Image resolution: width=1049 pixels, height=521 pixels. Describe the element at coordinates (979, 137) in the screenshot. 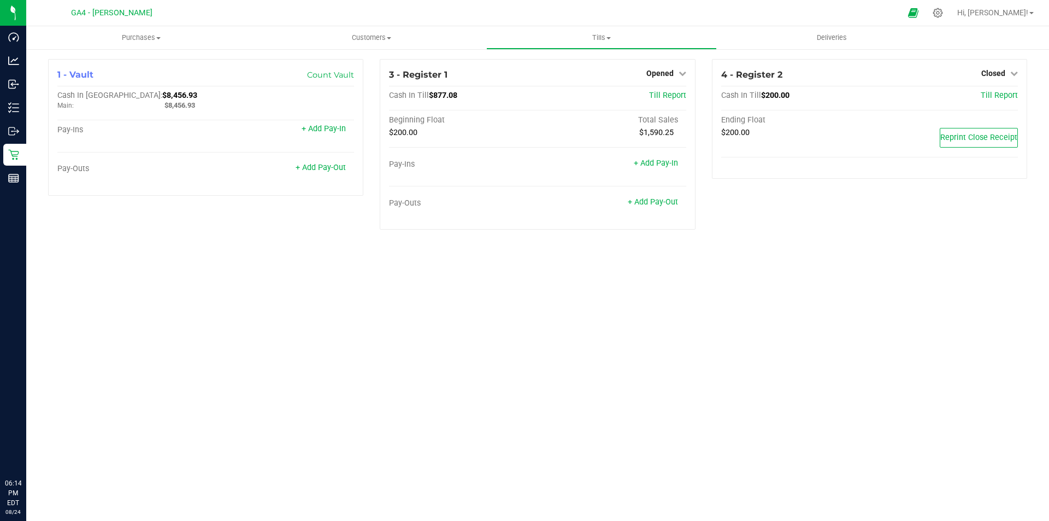

I see `span: Reprint Close Receipt` at that location.